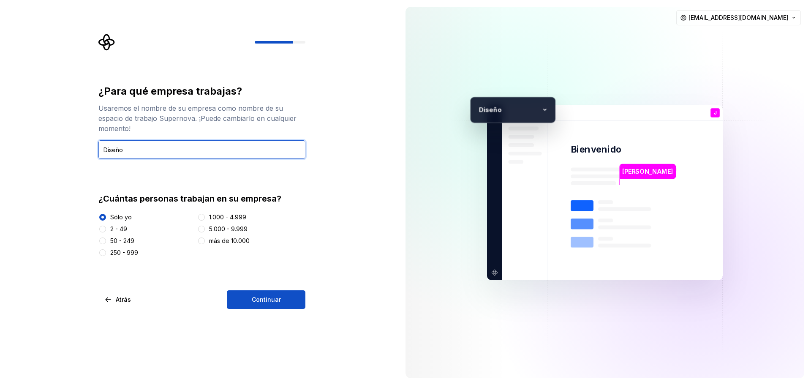 The width and height of the screenshot is (811, 385). What do you see at coordinates (119, 229) in the screenshot?
I see `font: 2 - 49` at bounding box center [119, 229].